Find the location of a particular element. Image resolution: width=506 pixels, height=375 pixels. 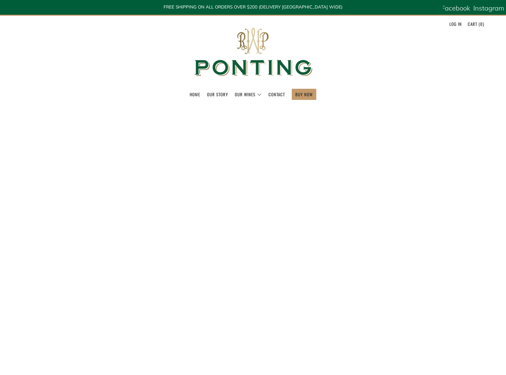

span: Instagram is located at coordinates (489, 8).